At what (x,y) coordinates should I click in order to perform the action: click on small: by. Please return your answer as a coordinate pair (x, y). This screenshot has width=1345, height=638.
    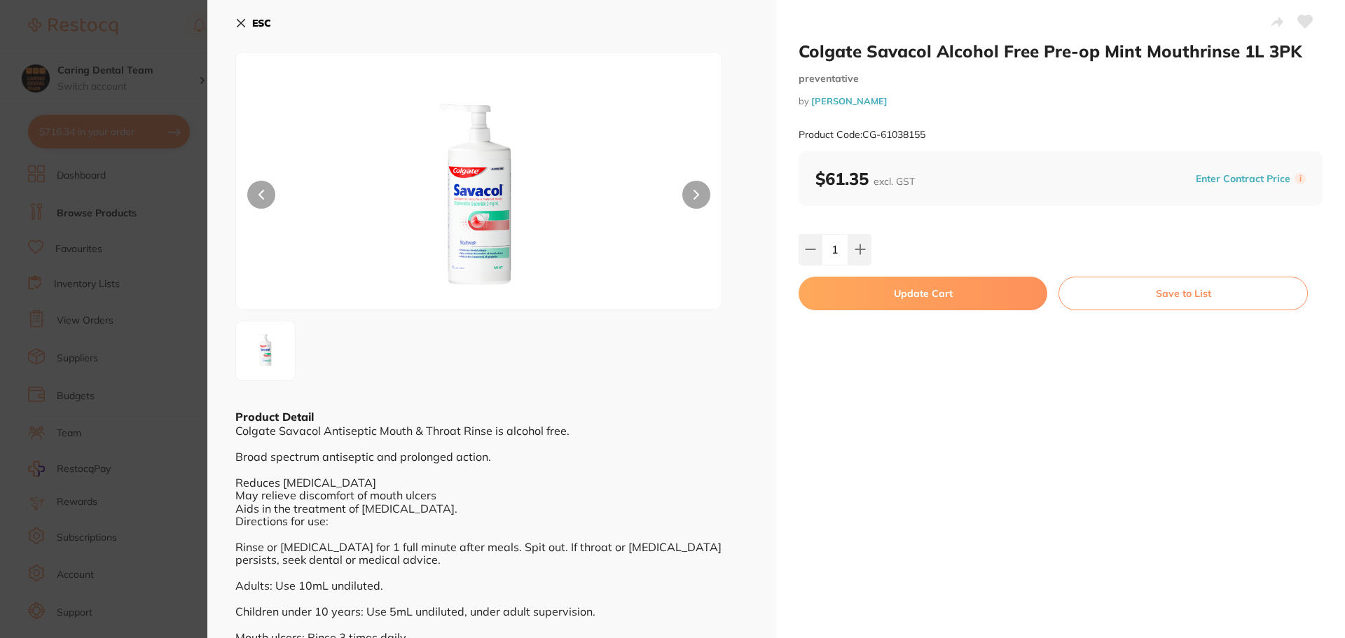
    Looking at the image, I should click on (1060, 101).